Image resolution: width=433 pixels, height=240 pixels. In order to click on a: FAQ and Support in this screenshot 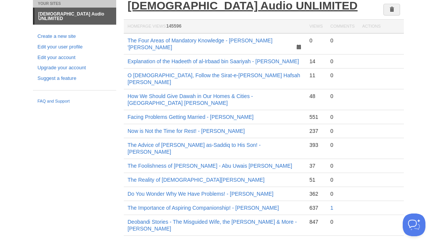, I will do `click(75, 102)`.